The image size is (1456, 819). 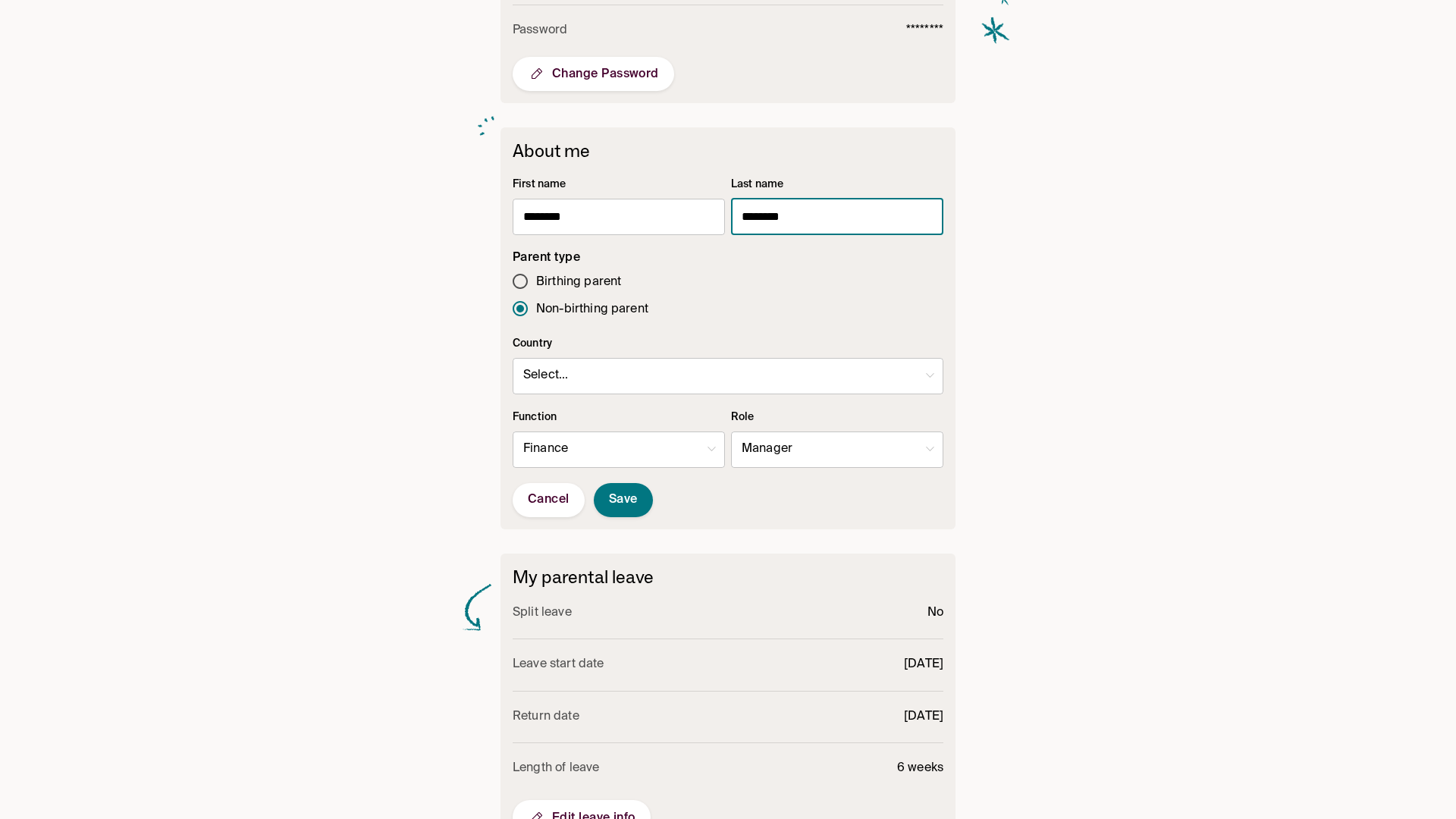 What do you see at coordinates (728, 150) in the screenshot?
I see `h6: About me` at bounding box center [728, 150].